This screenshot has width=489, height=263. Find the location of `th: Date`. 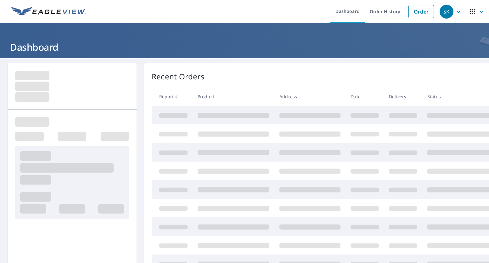

th: Date is located at coordinates (365, 96).